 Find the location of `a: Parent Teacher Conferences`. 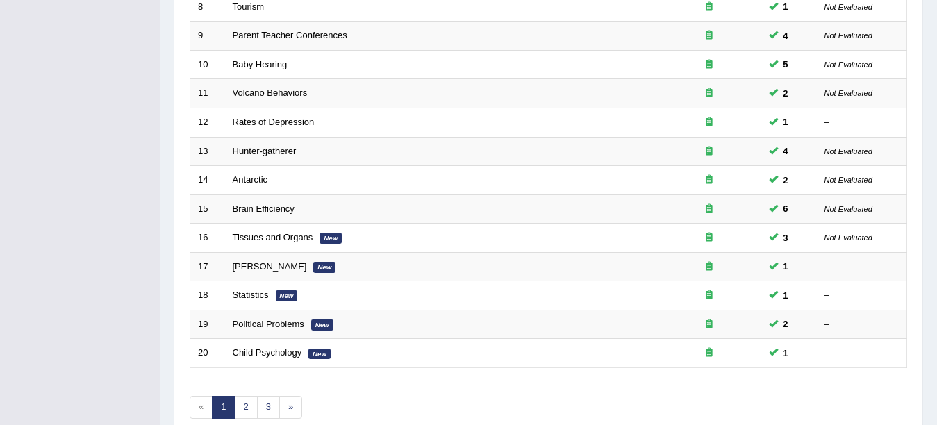

a: Parent Teacher Conferences is located at coordinates (290, 35).